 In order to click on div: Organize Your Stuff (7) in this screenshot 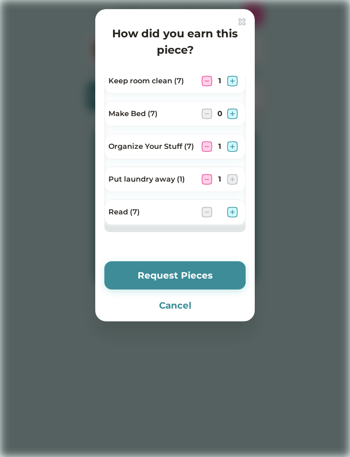, I will do `click(151, 147)`.